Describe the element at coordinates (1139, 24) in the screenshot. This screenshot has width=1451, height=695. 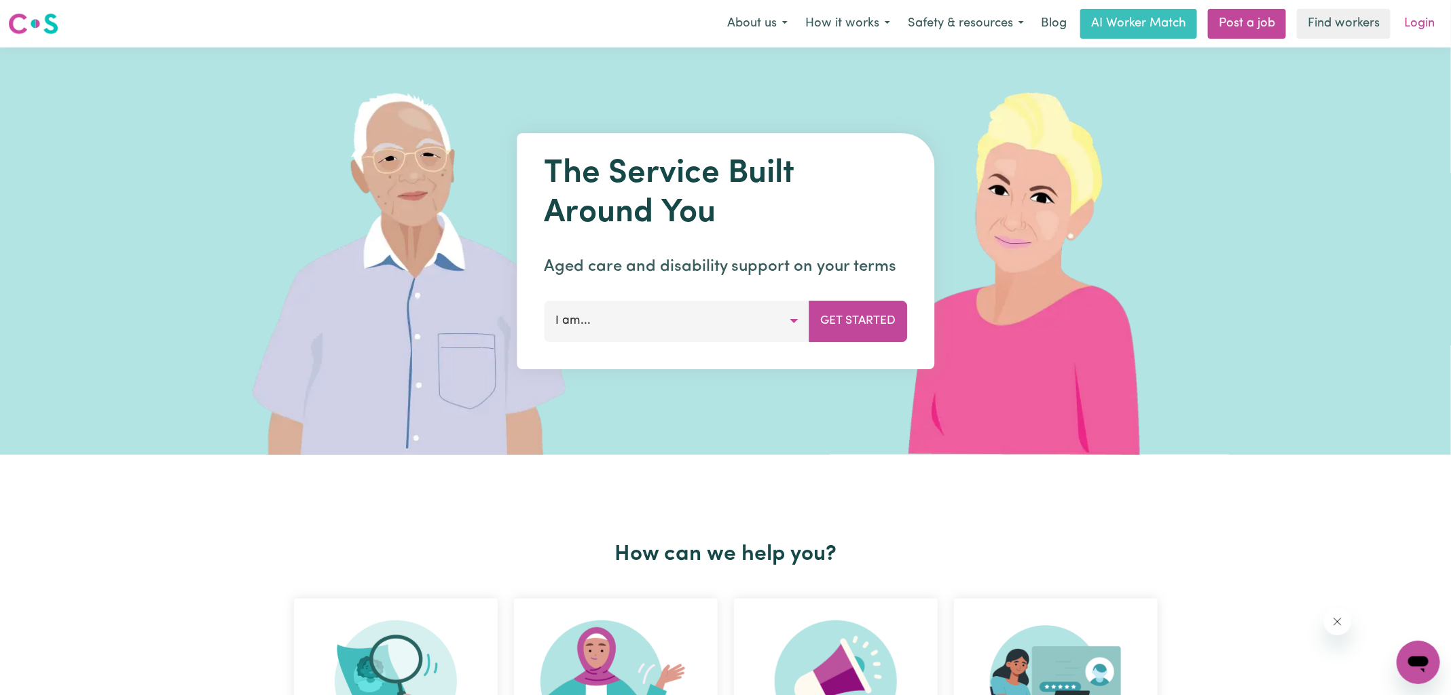
I see `a: AI Worker Match` at that location.